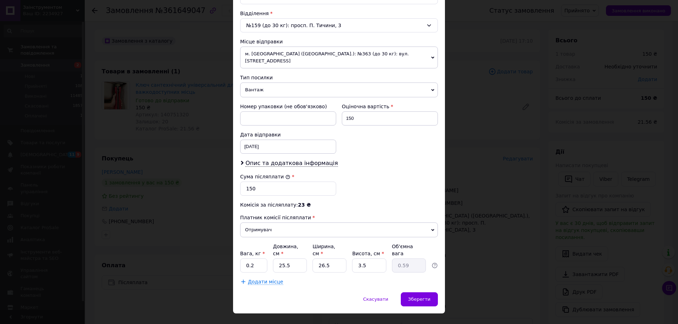  Describe the element at coordinates (339, 25) in the screenshot. I see `div: №159 (до 30 кг): просп. П. Тичини, 3` at that location.